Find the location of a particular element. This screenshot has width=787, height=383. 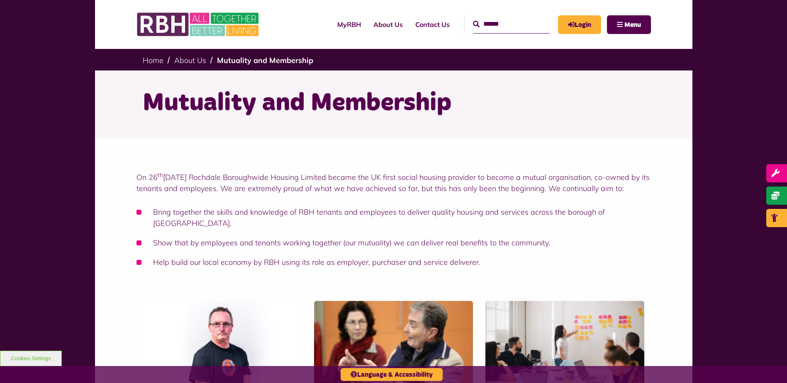

input: Search is located at coordinates (511, 24).